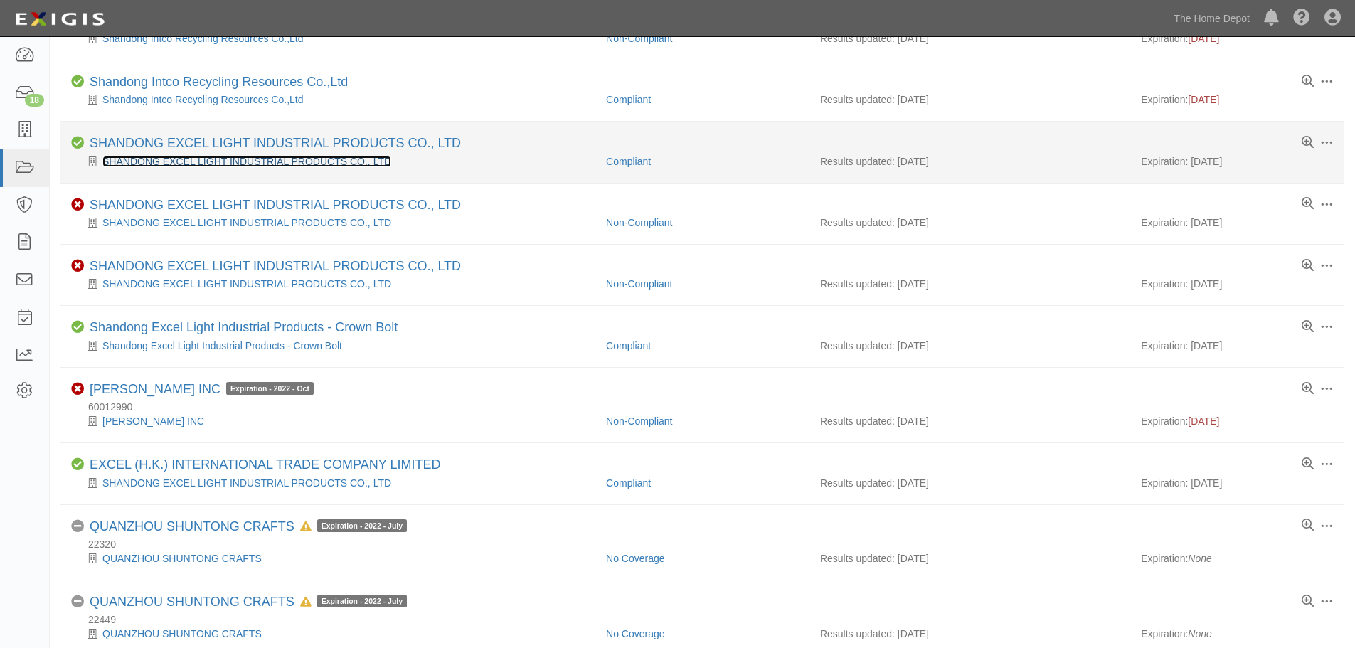 The image size is (1355, 648). Describe the element at coordinates (265, 465) in the screenshot. I see `a: EXCEL (H.K.) INTERNATIONAL TRADE COMPANY LIMITED` at that location.